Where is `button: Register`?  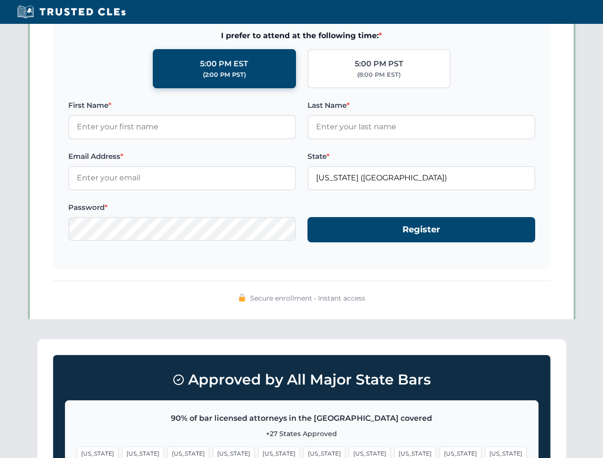
button: Register is located at coordinates (421, 230).